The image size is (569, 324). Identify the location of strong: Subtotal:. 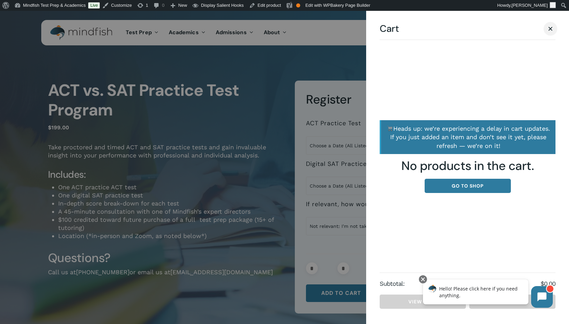
(460, 283).